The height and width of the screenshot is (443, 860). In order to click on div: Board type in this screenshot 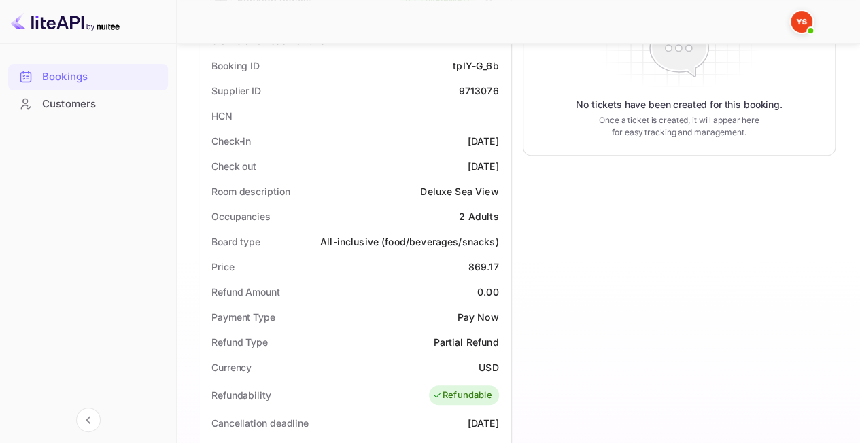, I will do `click(236, 241)`.